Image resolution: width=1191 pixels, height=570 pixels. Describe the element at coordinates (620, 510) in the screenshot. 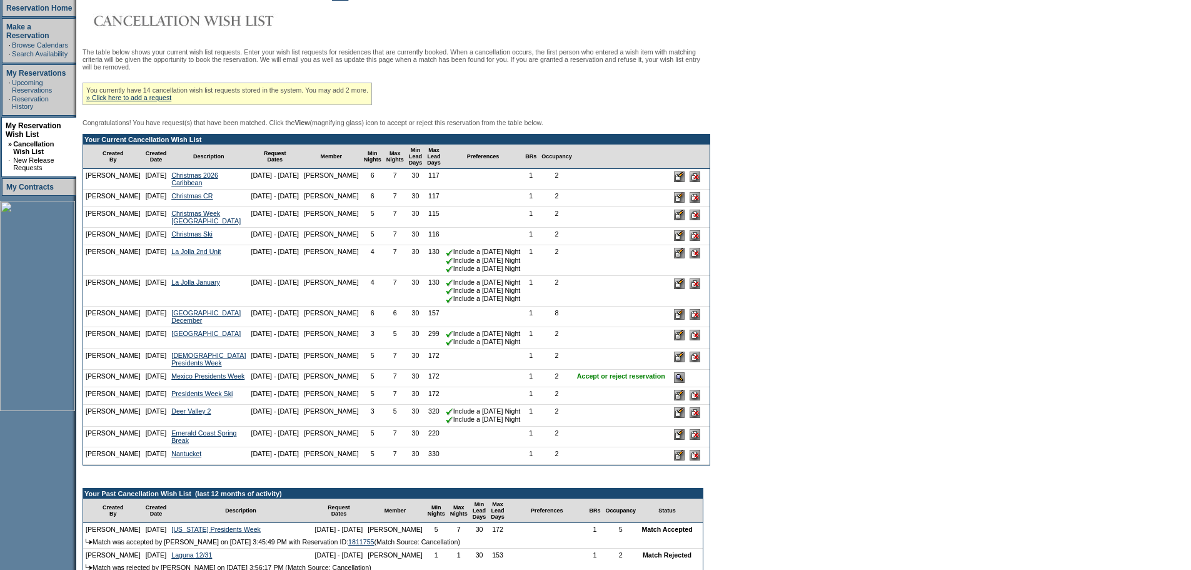

I see `td: Occupancy` at that location.